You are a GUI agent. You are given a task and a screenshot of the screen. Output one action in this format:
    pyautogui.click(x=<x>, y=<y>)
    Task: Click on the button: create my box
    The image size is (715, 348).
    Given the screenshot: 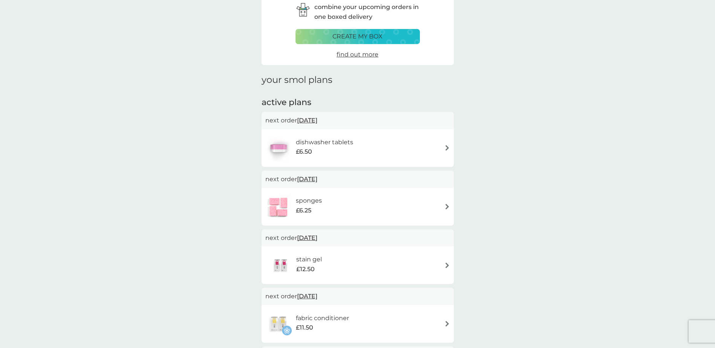 What is the action you would take?
    pyautogui.click(x=358, y=37)
    